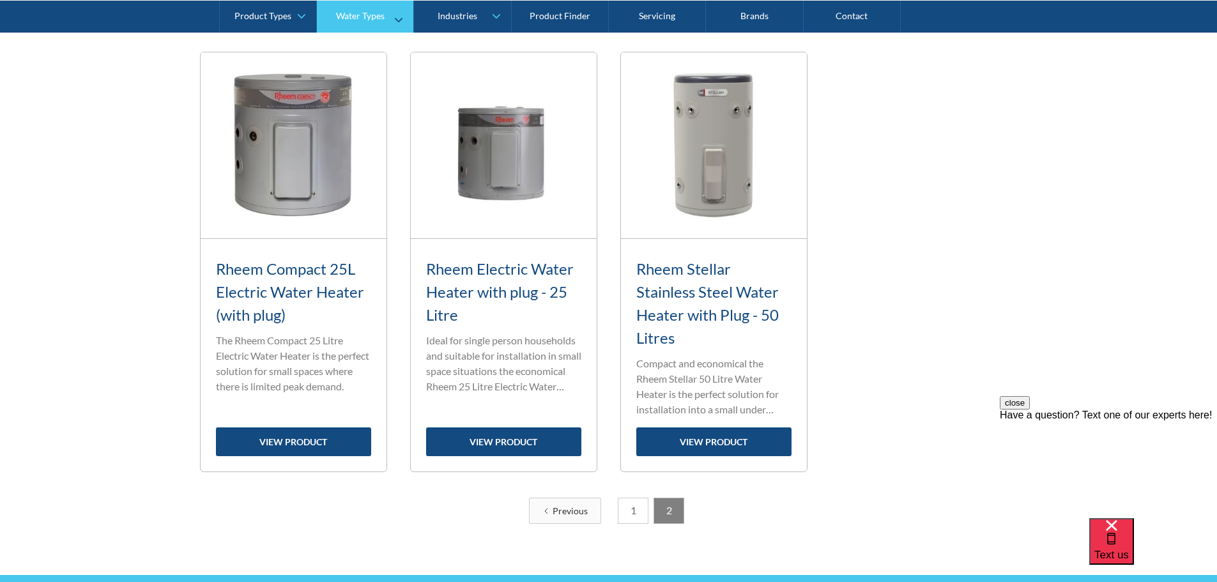  Describe the element at coordinates (22, 36) in the screenshot. I see `span: Text us` at that location.